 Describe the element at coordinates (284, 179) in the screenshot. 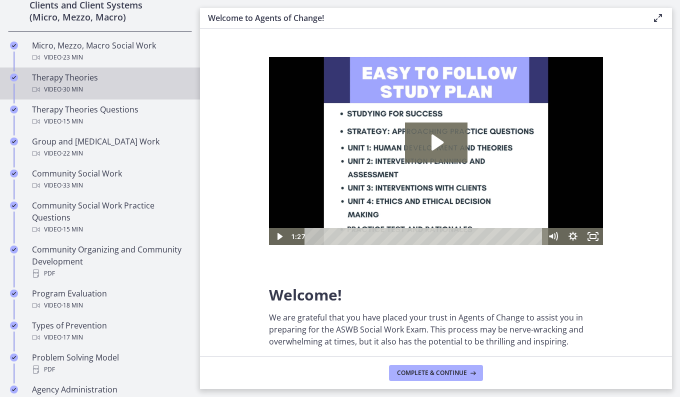

I see `button: Mute` at that location.